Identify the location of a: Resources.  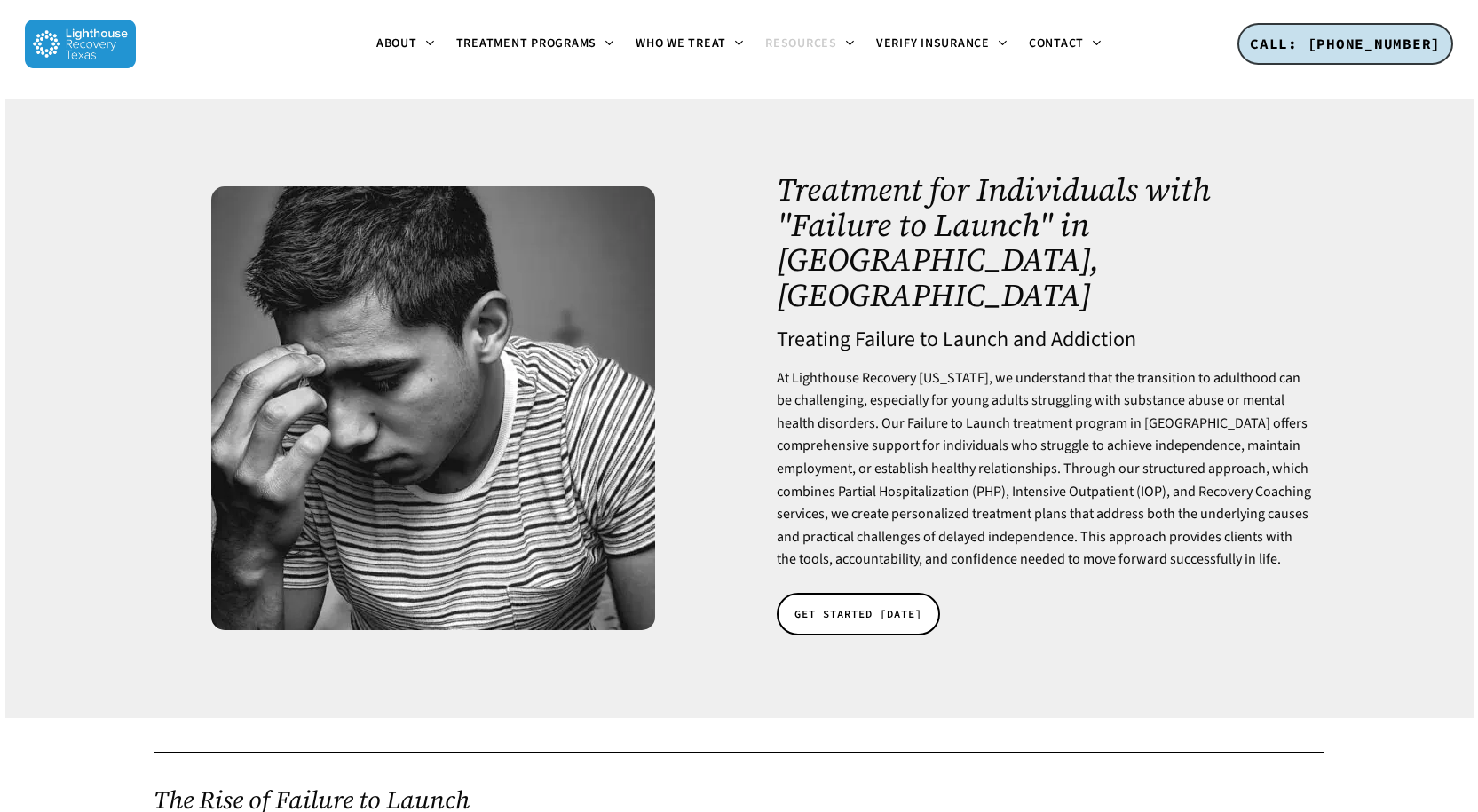
(810, 44).